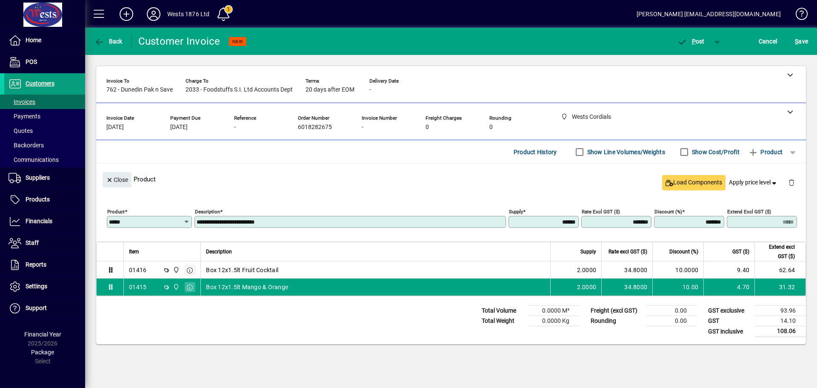  Describe the element at coordinates (36, 264) in the screenshot. I see `span: Reports` at that location.